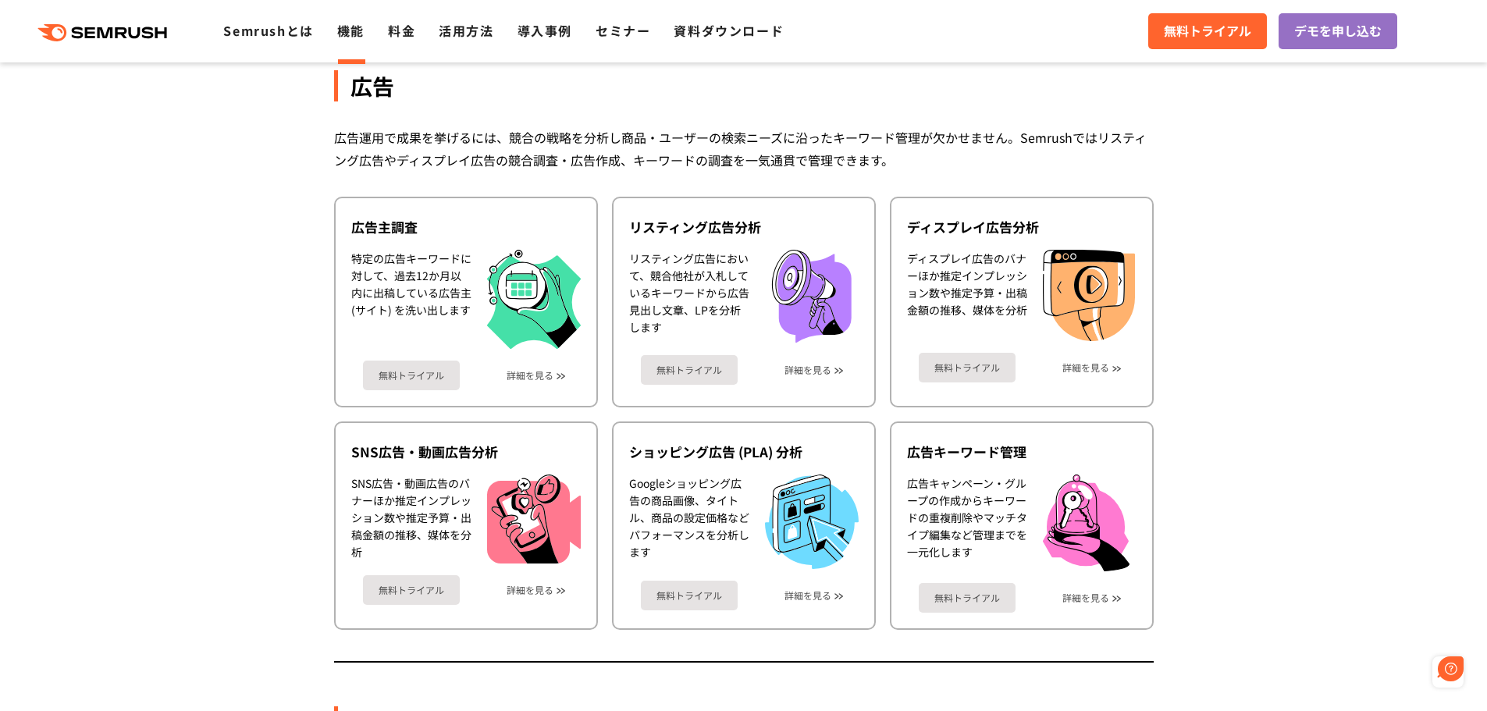 The width and height of the screenshot is (1487, 711). Describe the element at coordinates (744, 452) in the screenshot. I see `div: ショッピング広告 (PLA) 分析` at that location.